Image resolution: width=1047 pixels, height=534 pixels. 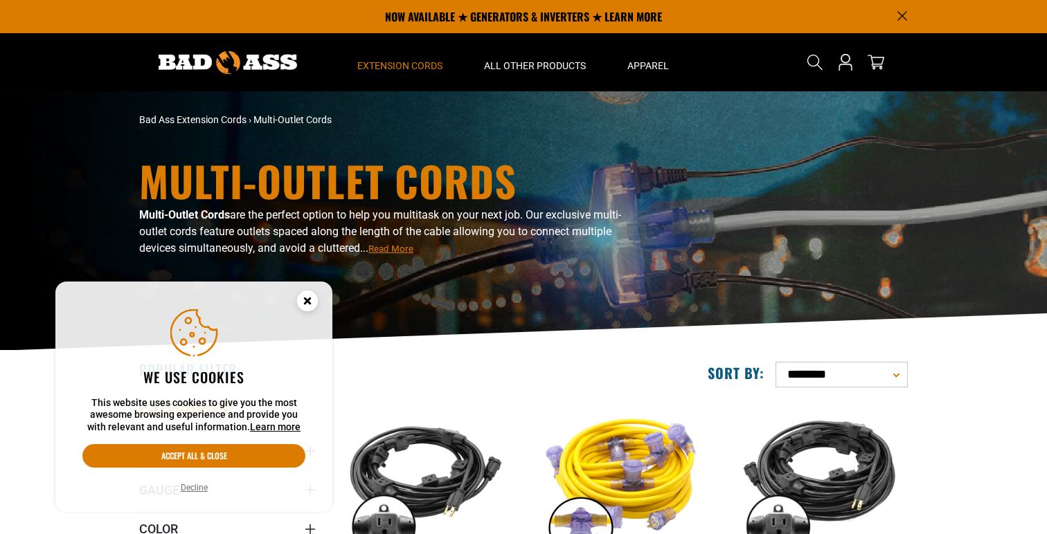 I want to click on nav: breadcrumbs, so click(x=392, y=120).